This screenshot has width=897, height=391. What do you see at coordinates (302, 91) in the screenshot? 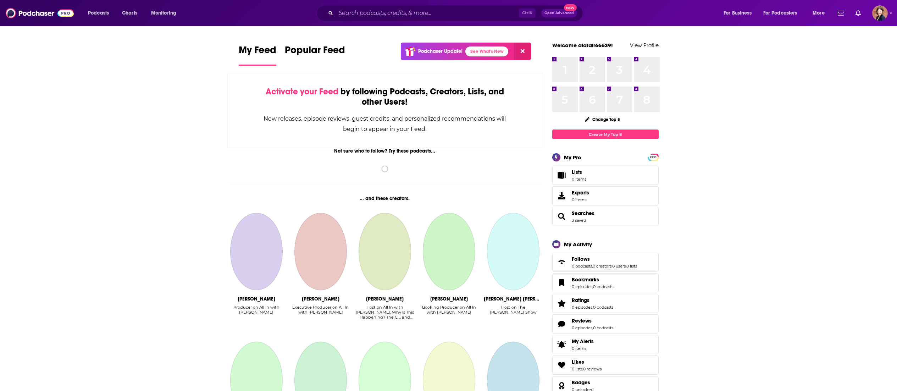
I see `span: Activate your Feed` at bounding box center [302, 91].